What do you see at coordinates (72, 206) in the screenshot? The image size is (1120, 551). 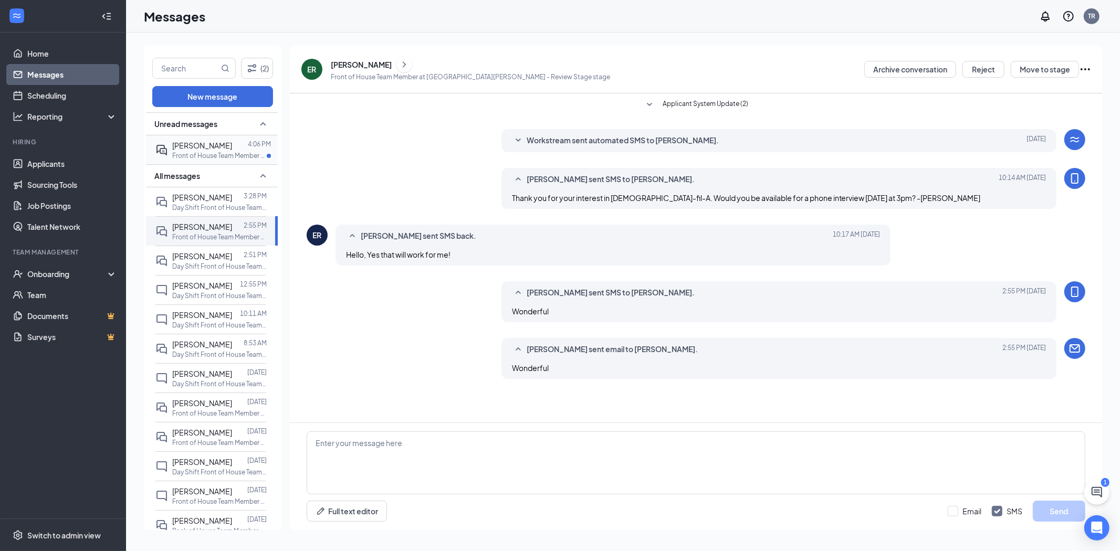 I see `a: Job Postings` at bounding box center [72, 206].